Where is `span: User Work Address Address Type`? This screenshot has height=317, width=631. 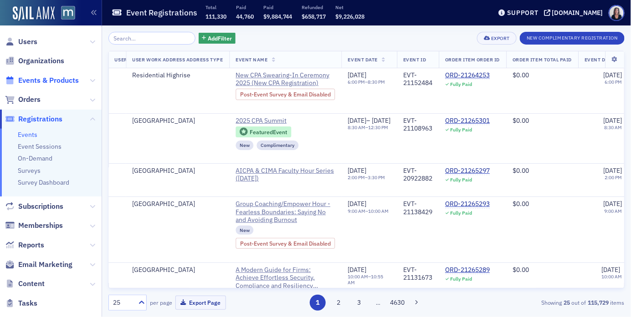 span: User Work Address Address Type is located at coordinates (178, 60).